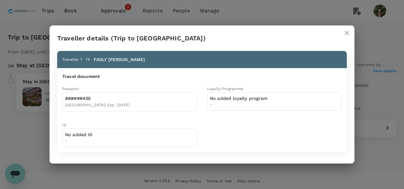  I want to click on span: Passport, so click(70, 89).